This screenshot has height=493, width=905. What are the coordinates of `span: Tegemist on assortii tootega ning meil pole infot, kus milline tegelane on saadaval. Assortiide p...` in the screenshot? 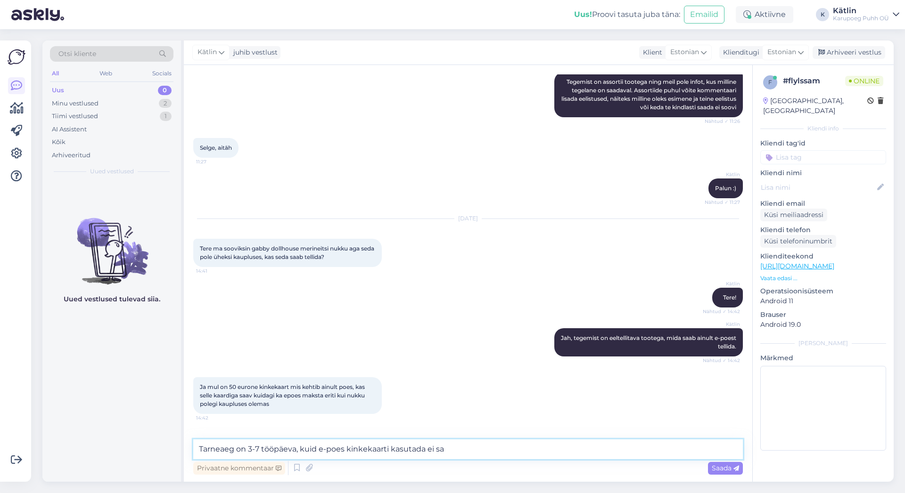 It's located at (649, 94).